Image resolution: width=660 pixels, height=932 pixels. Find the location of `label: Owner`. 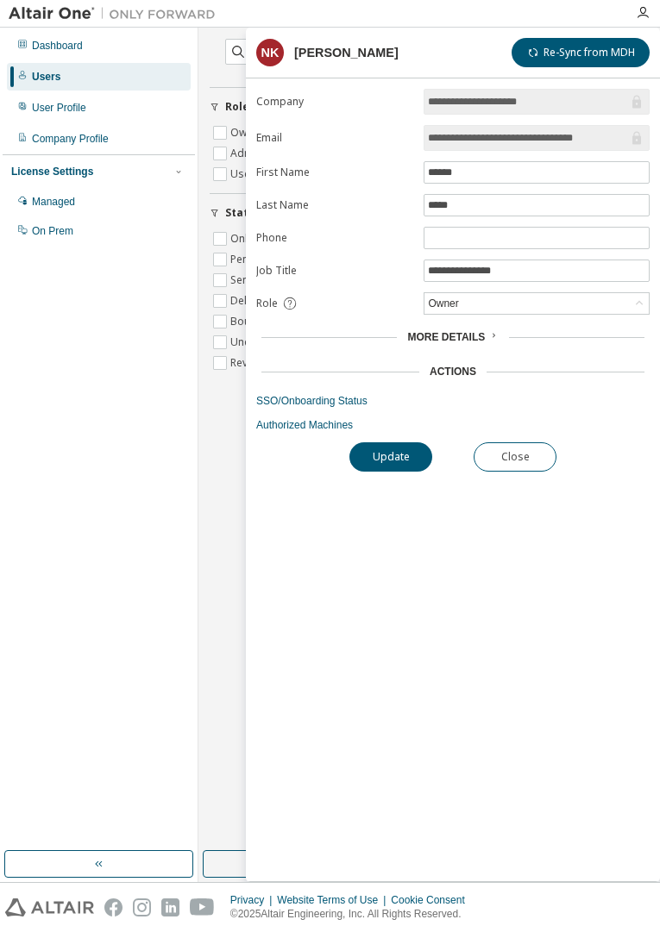

label: Owner is located at coordinates (248, 133).